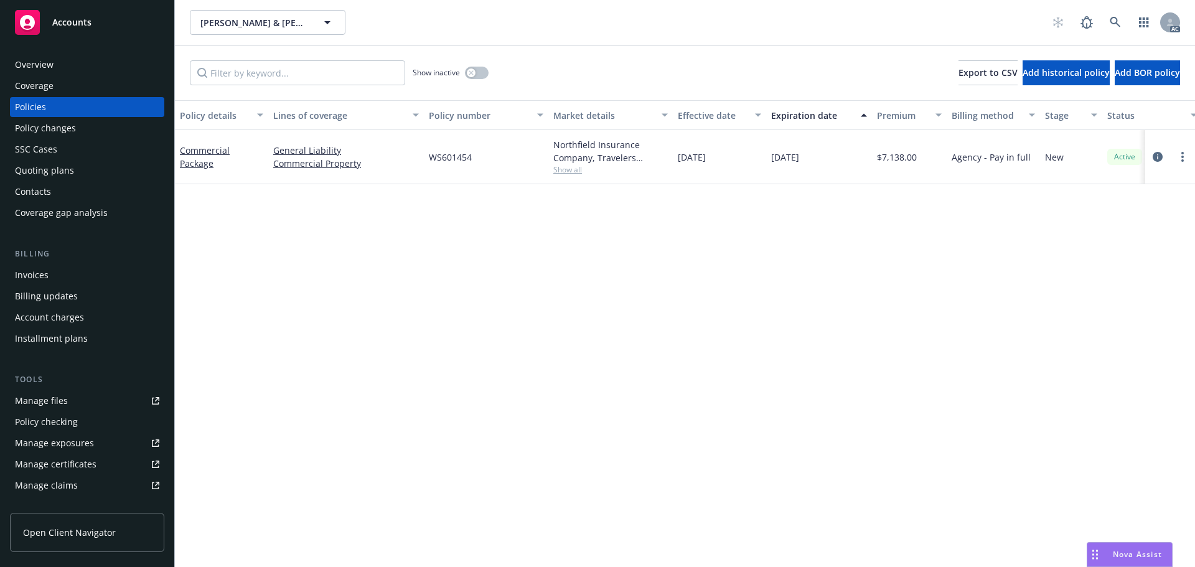 Image resolution: width=1195 pixels, height=567 pixels. What do you see at coordinates (33, 192) in the screenshot?
I see `div: Contacts` at bounding box center [33, 192].